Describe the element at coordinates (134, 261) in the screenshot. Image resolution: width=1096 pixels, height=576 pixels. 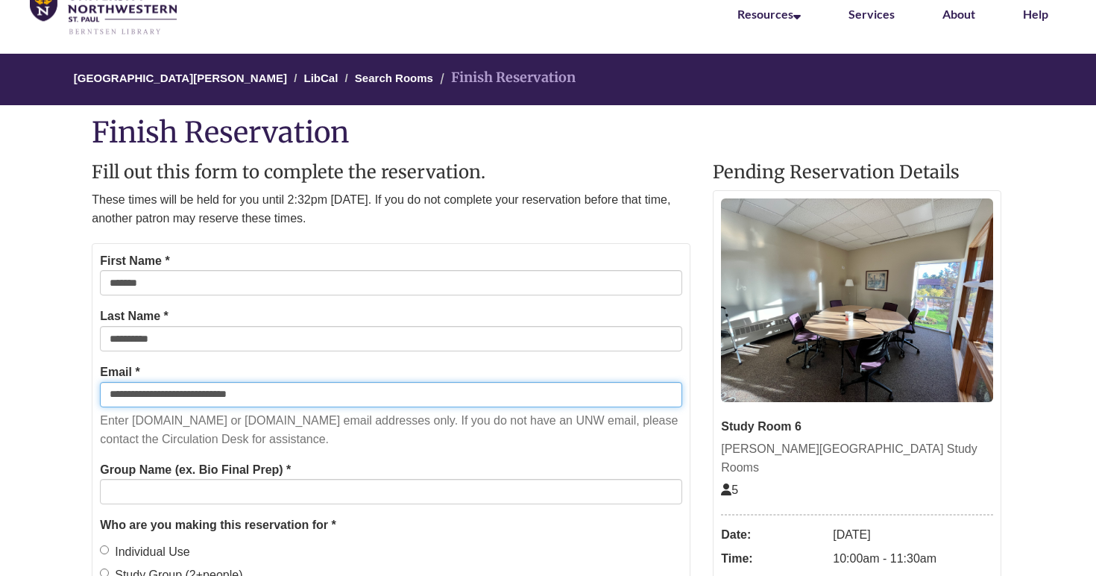
I see `label: First Name *` at that location.